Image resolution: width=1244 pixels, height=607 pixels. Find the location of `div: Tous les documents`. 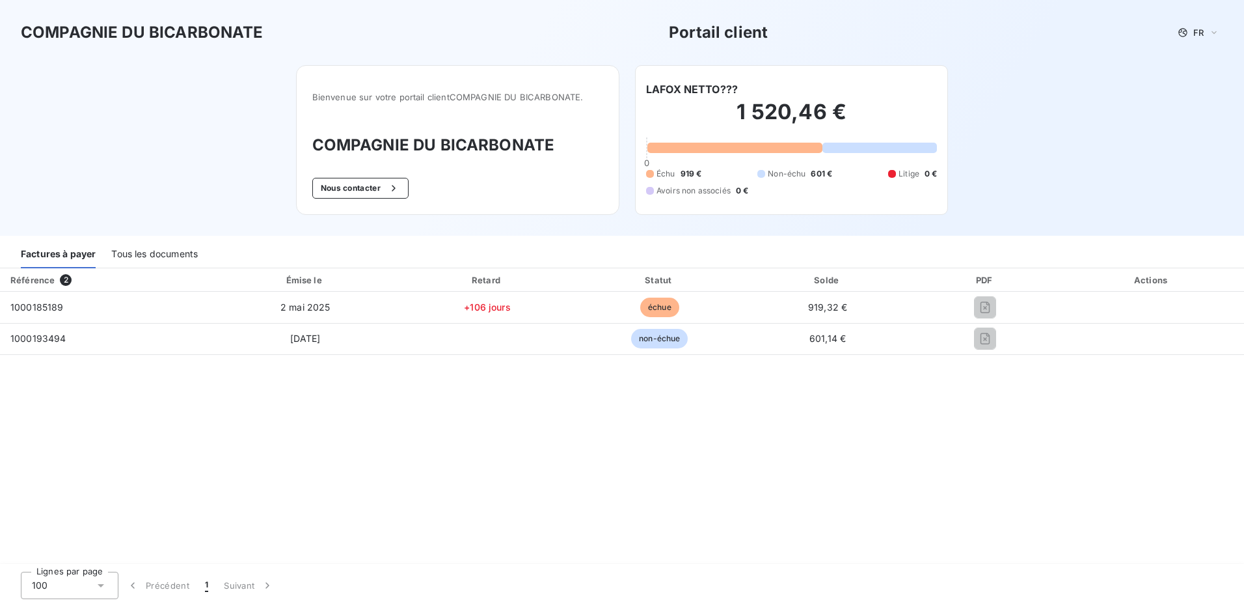

div: Tous les documents is located at coordinates (154, 254).